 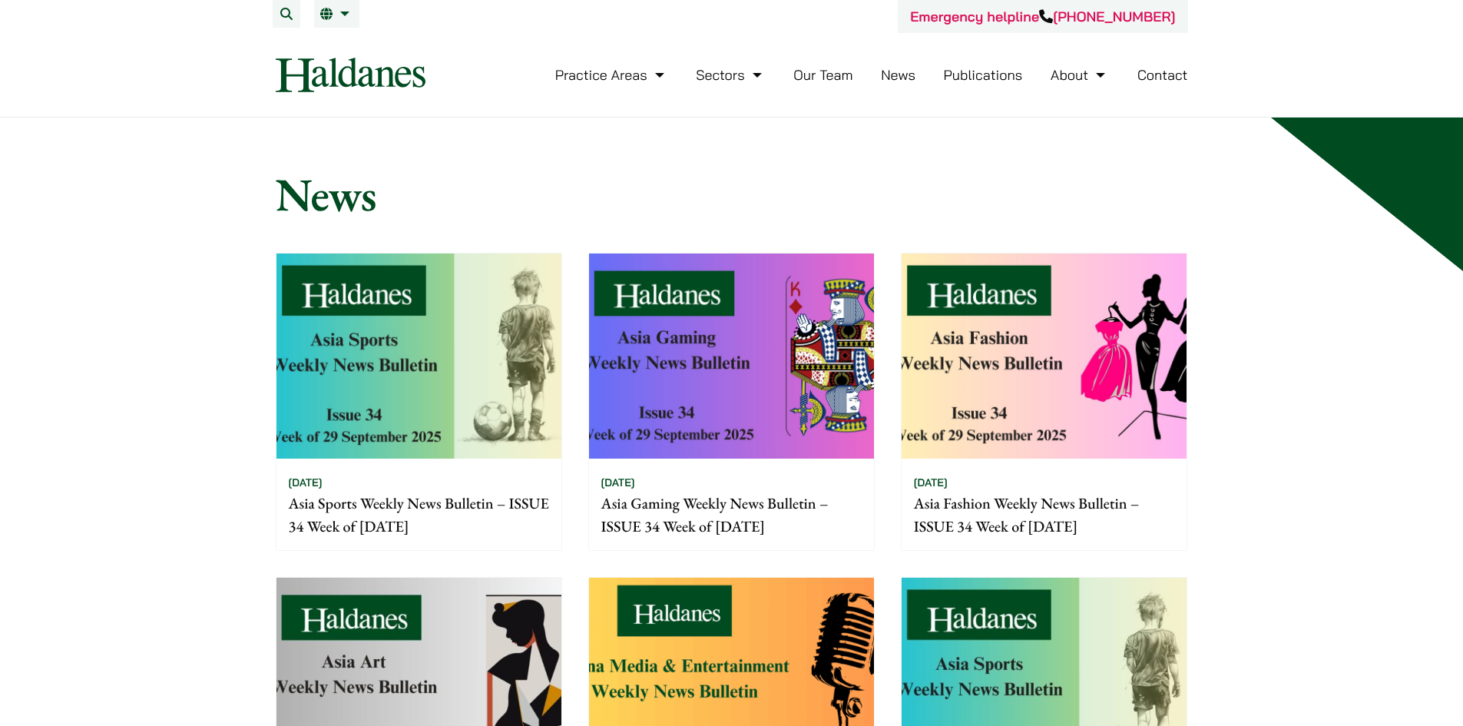 What do you see at coordinates (350, 74) in the screenshot?
I see `img: Logo of Haldanes` at bounding box center [350, 74].